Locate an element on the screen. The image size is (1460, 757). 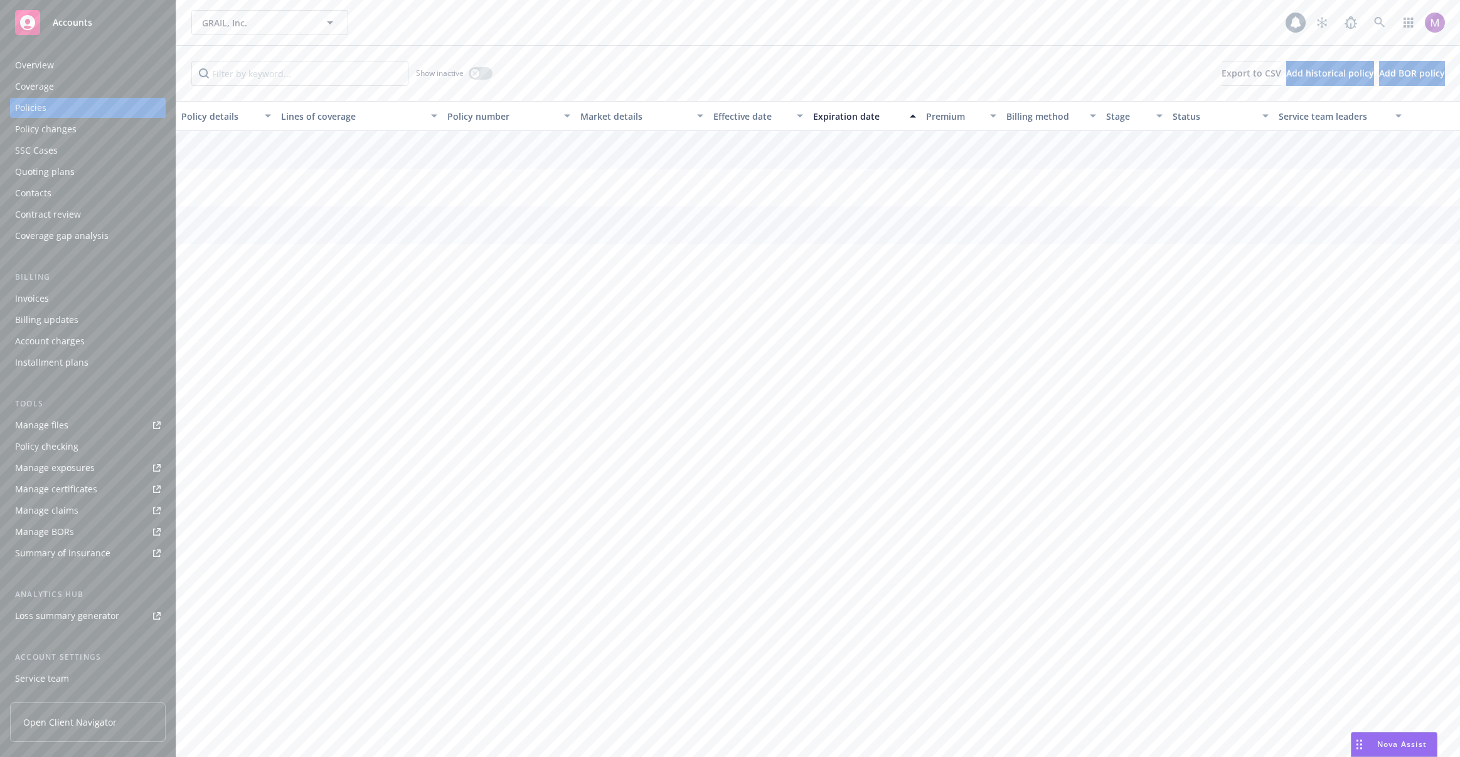
button: Policy number is located at coordinates (509, 116).